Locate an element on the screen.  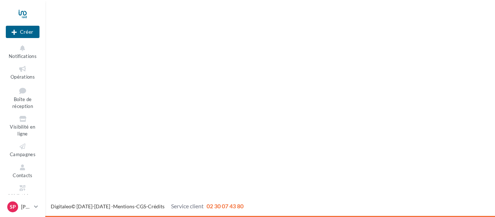
a: Médiathèque is located at coordinates (22, 191).